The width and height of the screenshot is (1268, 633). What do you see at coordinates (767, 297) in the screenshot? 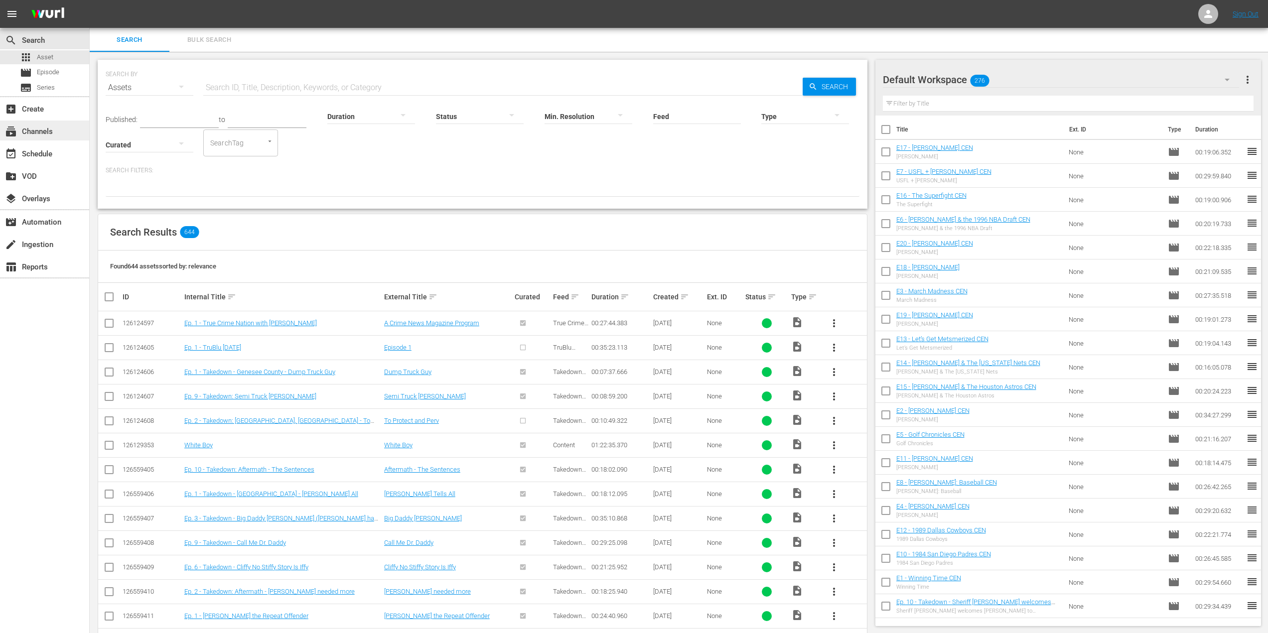
I see `div: Status` at bounding box center [767, 297].